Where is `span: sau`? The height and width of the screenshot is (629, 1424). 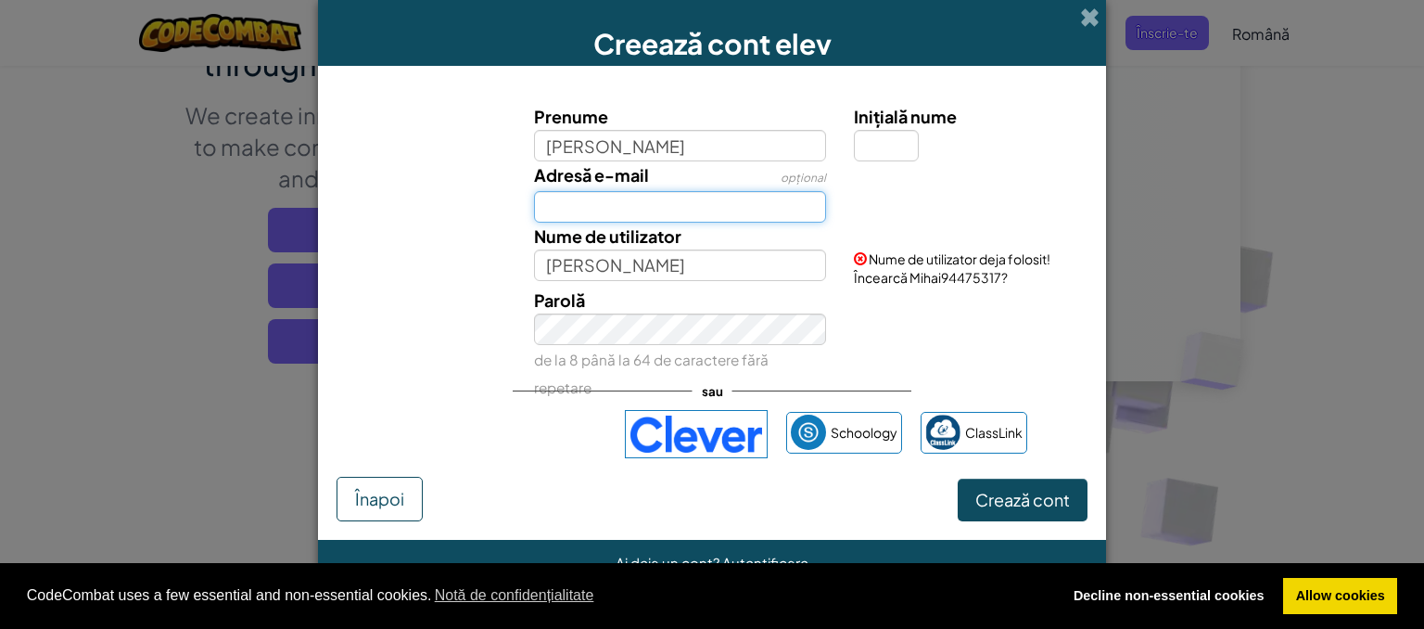
span: sau is located at coordinates (712, 390).